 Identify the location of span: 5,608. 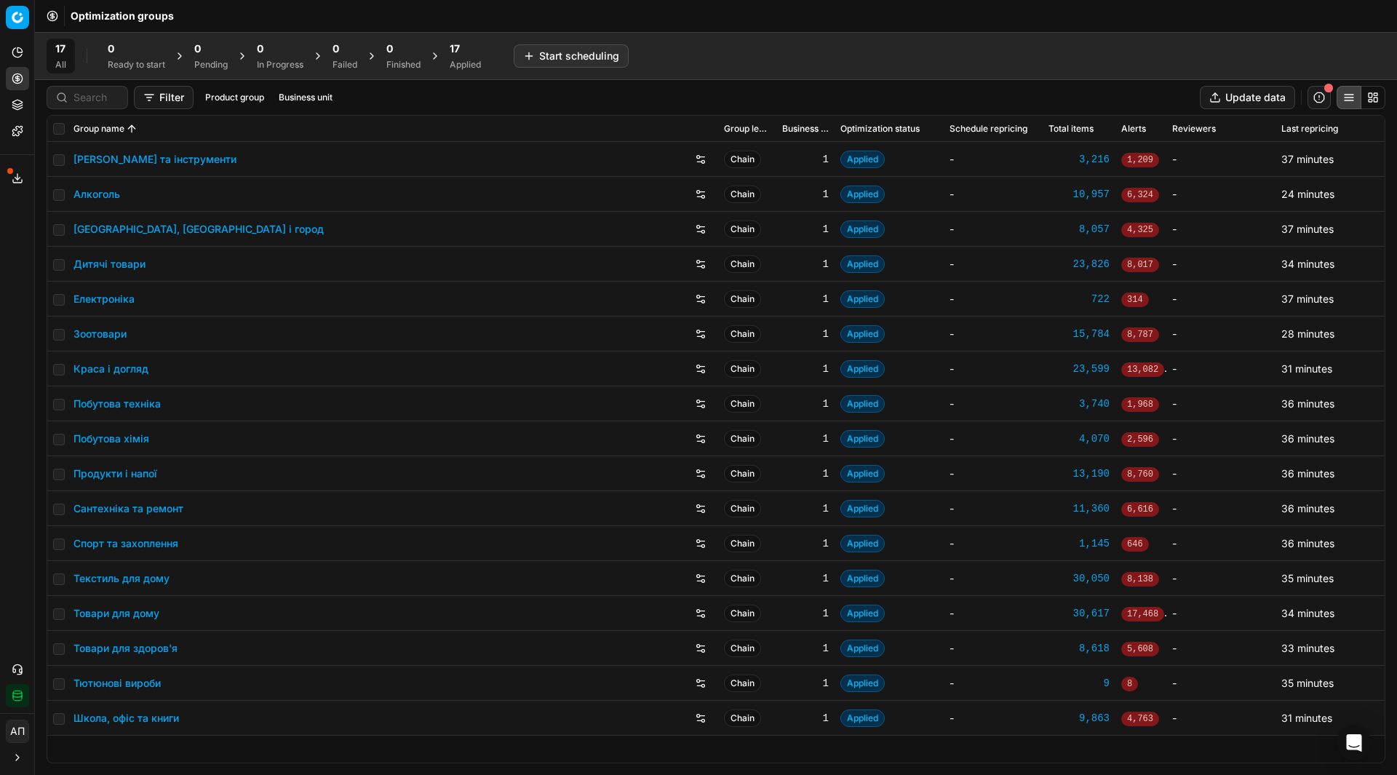
(1140, 649).